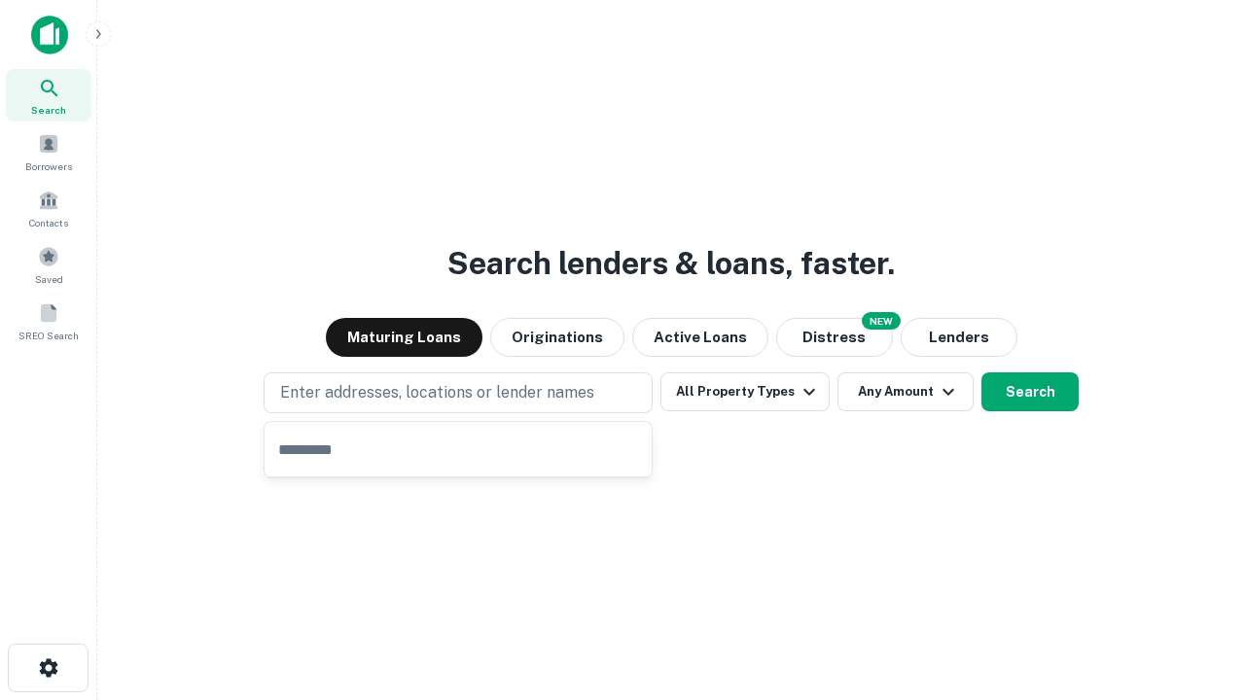  What do you see at coordinates (49, 321) in the screenshot?
I see `a: SREO Search` at bounding box center [49, 321].